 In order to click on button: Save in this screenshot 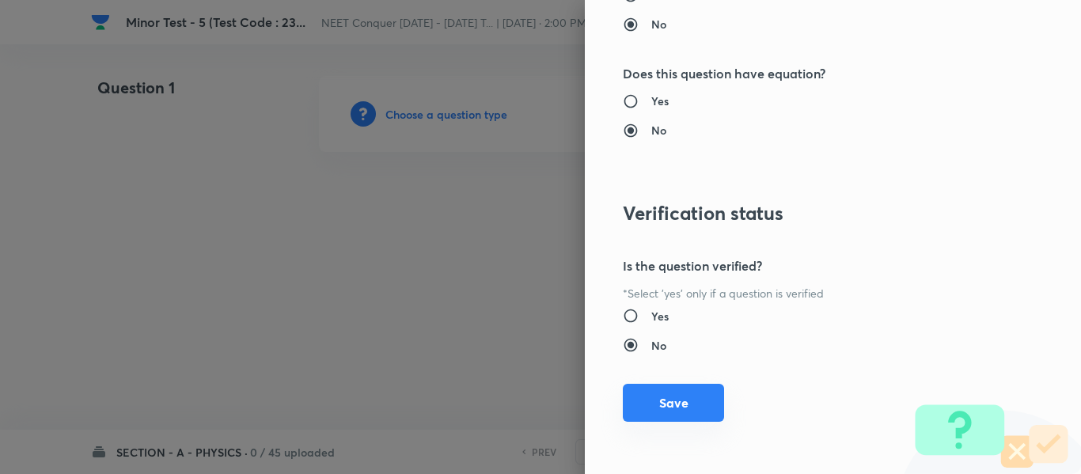, I will do `click(673, 403)`.